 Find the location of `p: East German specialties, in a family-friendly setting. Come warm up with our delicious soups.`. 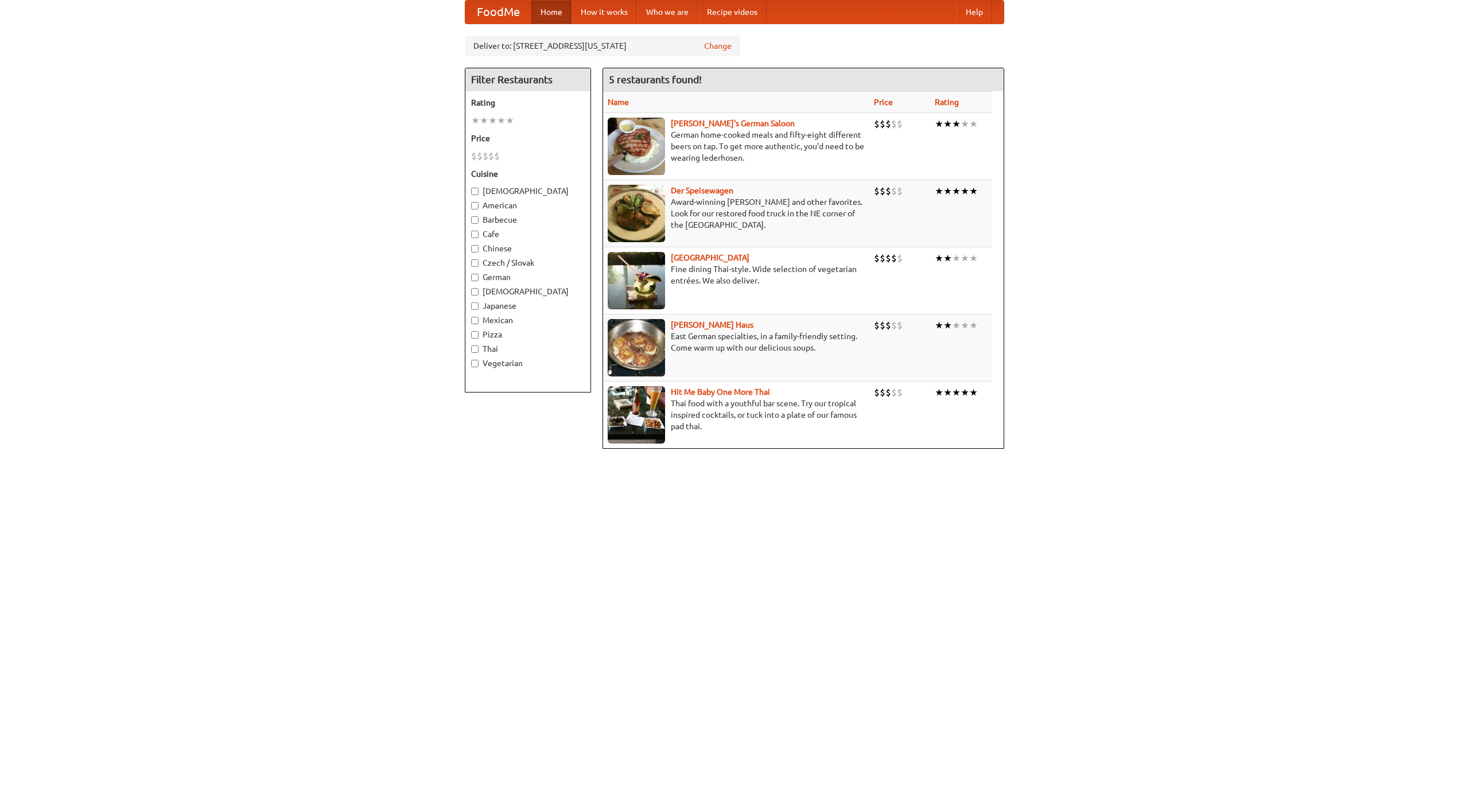

p: East German specialties, in a family-friendly setting. Come warm up with our delicious soups. is located at coordinates (736, 342).